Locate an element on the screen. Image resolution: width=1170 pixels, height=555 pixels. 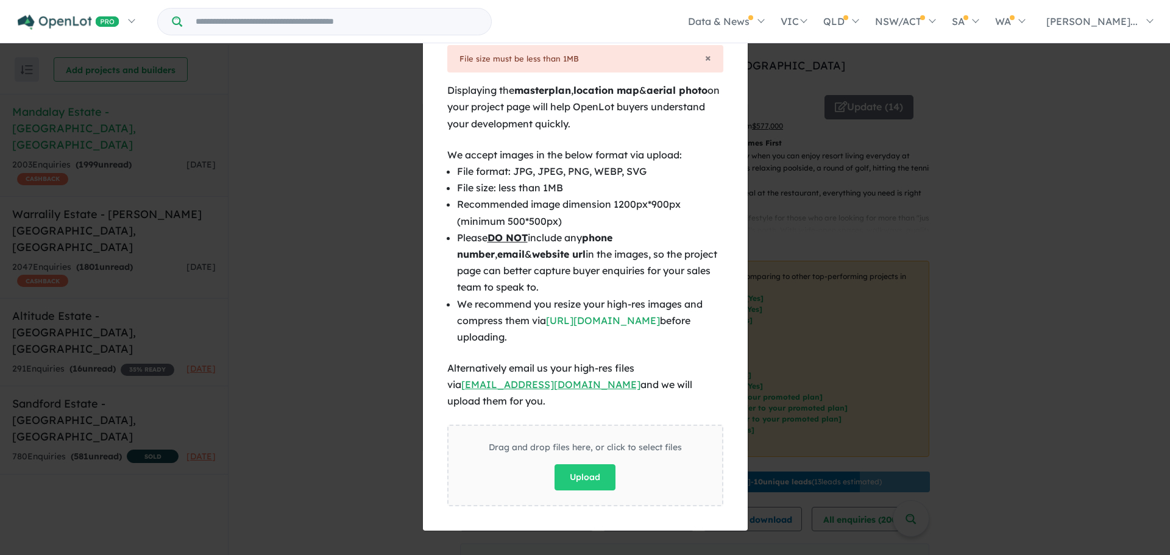
div: Displaying the , & on your project page will help OpenLot buyers understand your development quic... is located at coordinates (585, 107).